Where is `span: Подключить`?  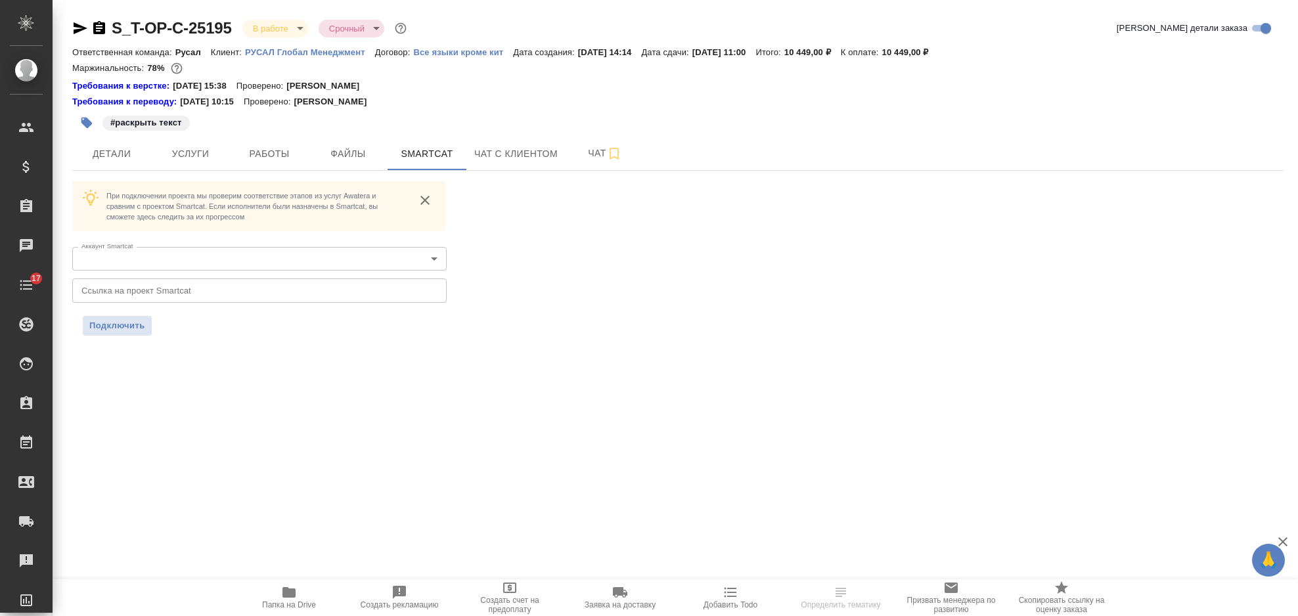 span: Подключить is located at coordinates (117, 326).